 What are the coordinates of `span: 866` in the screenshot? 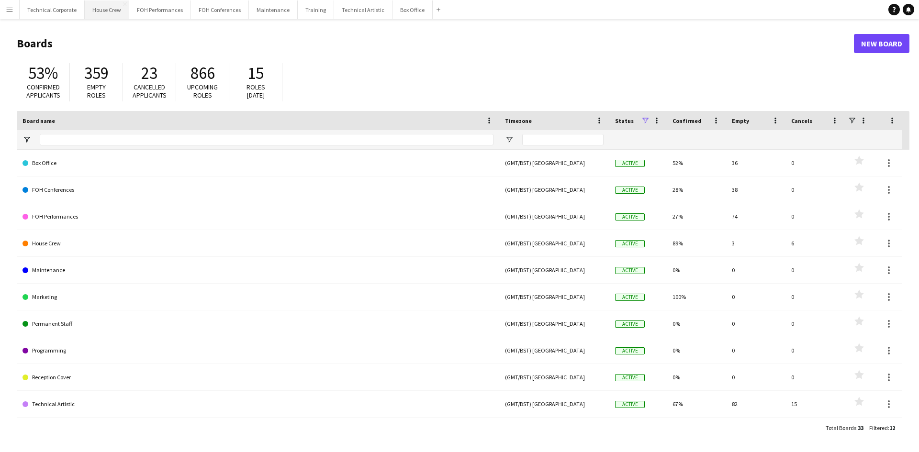 It's located at (202, 73).